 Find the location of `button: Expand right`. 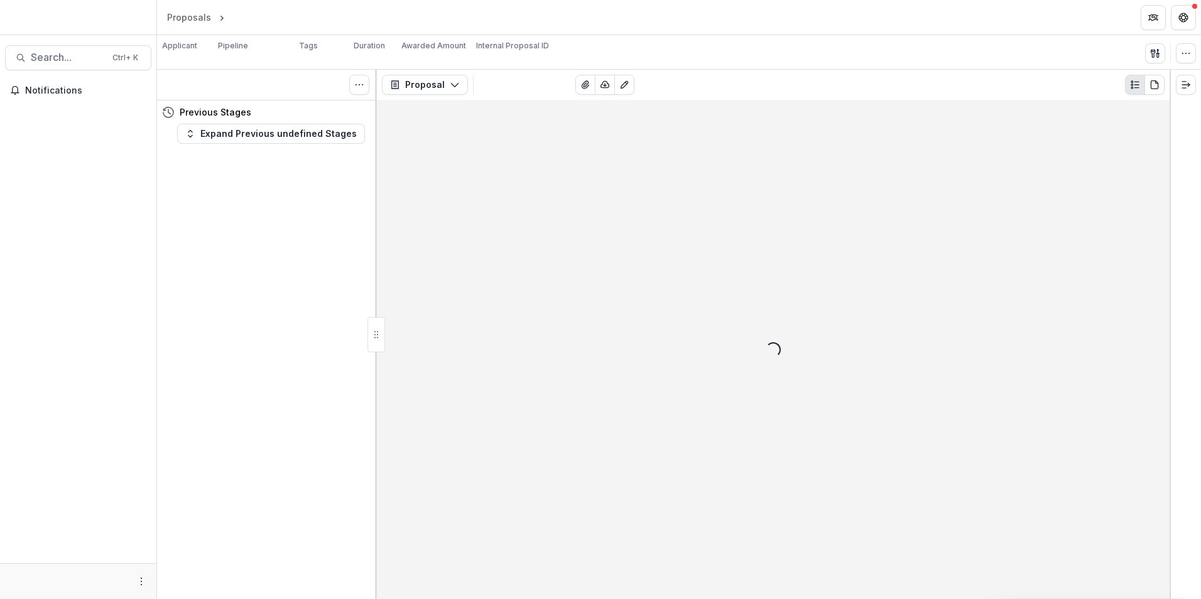

button: Expand right is located at coordinates (1185, 85).